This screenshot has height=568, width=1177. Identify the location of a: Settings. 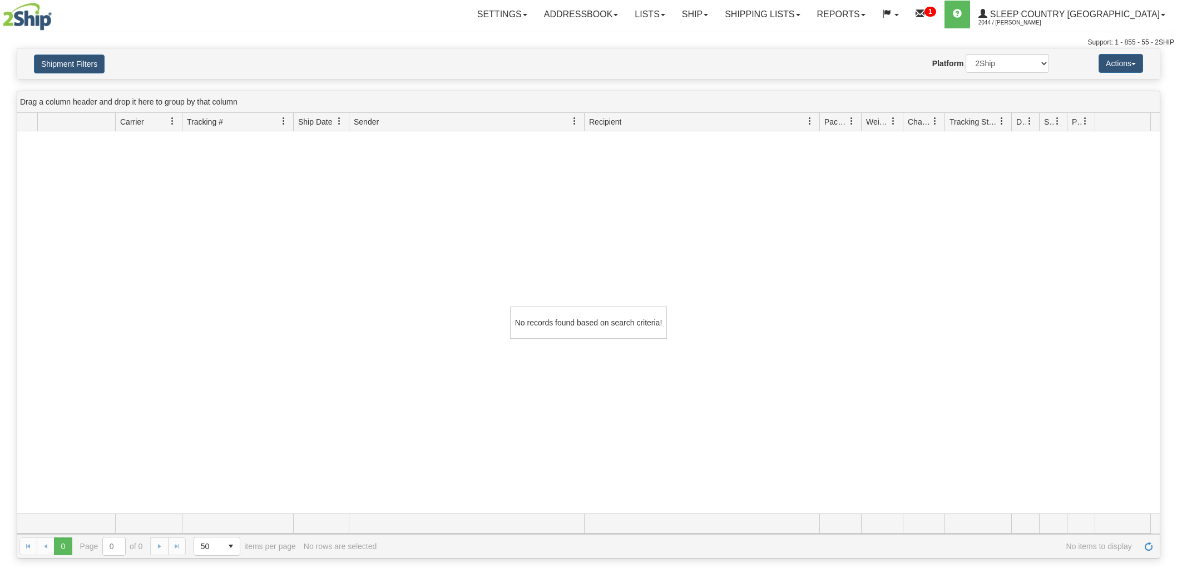
(502, 14).